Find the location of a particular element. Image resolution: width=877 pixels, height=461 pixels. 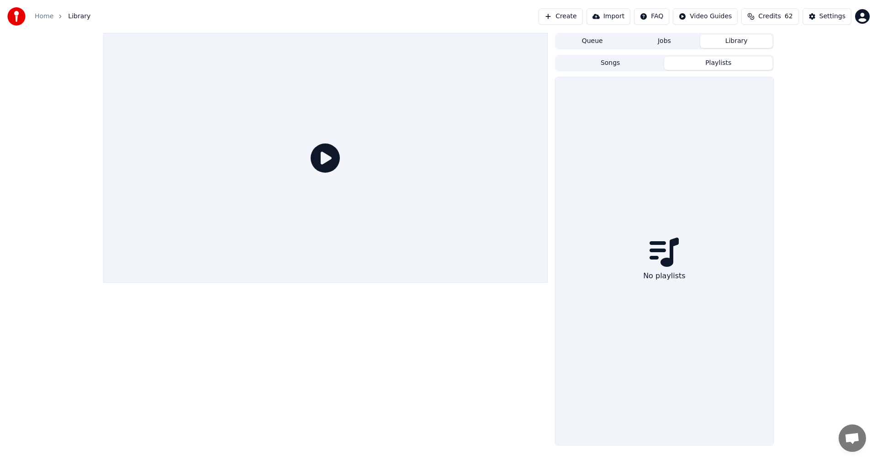

button: Create is located at coordinates (561, 16).